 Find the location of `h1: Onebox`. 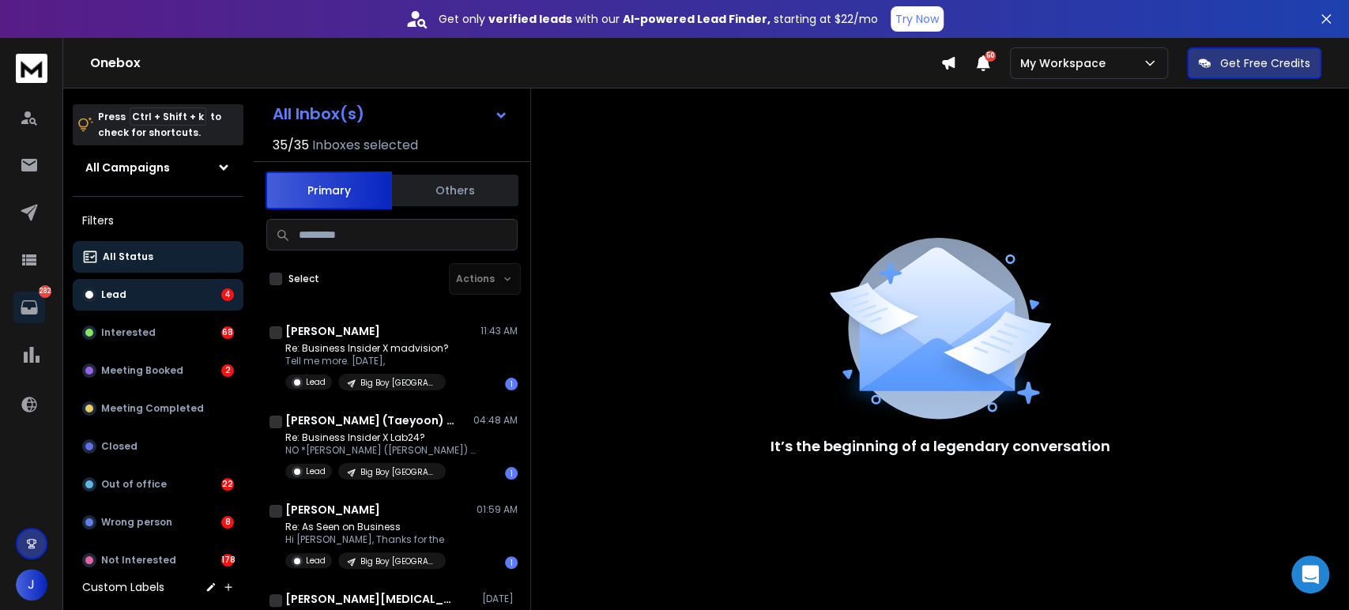

h1: Onebox is located at coordinates (515, 63).